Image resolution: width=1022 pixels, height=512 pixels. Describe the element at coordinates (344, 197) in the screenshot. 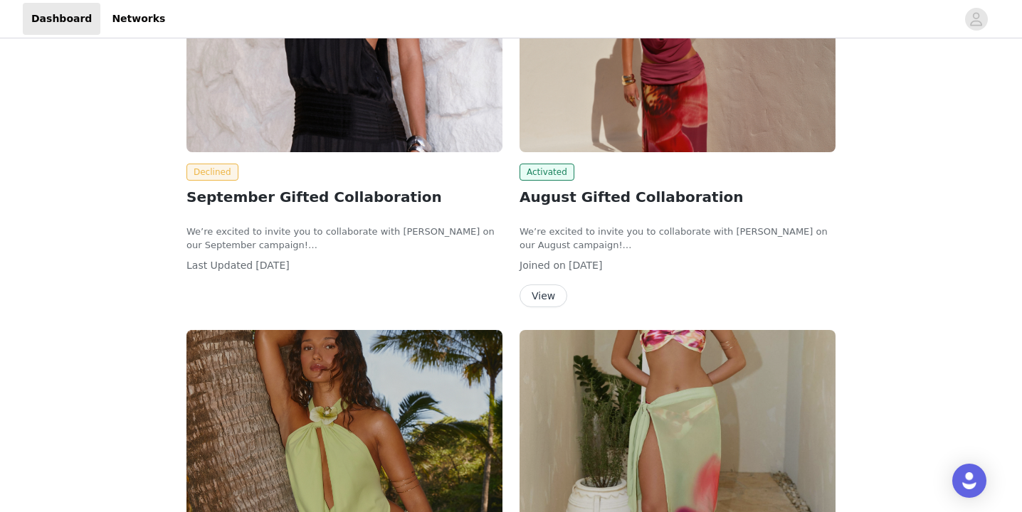

I see `h2: September Gifted Collaboration` at that location.